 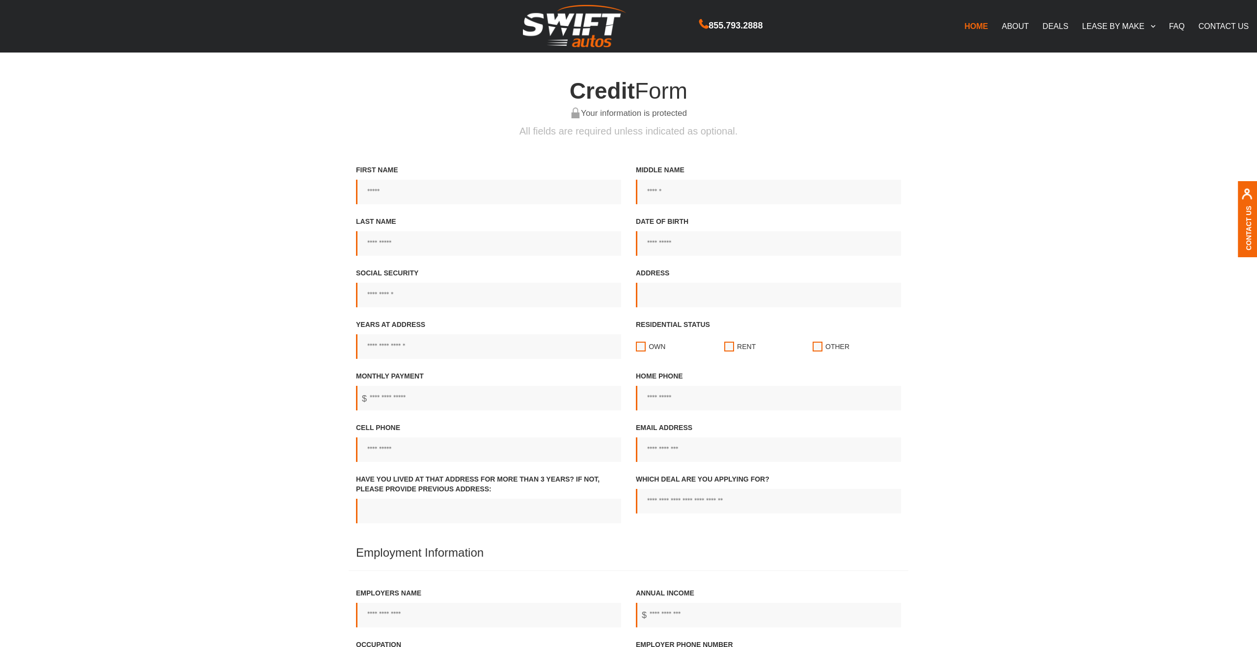 I want to click on img: your information is protected, lock green, so click(x=576, y=113).